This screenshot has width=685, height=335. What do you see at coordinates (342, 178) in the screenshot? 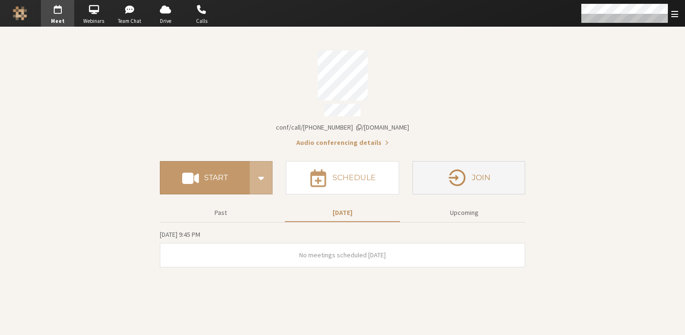
I see `button: Schedule` at bounding box center [342, 178].